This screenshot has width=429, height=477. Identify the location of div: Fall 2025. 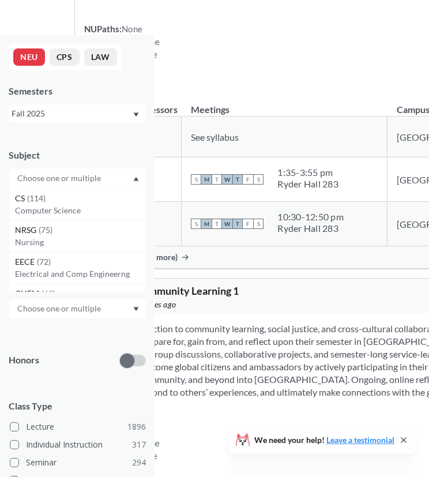
(72, 114).